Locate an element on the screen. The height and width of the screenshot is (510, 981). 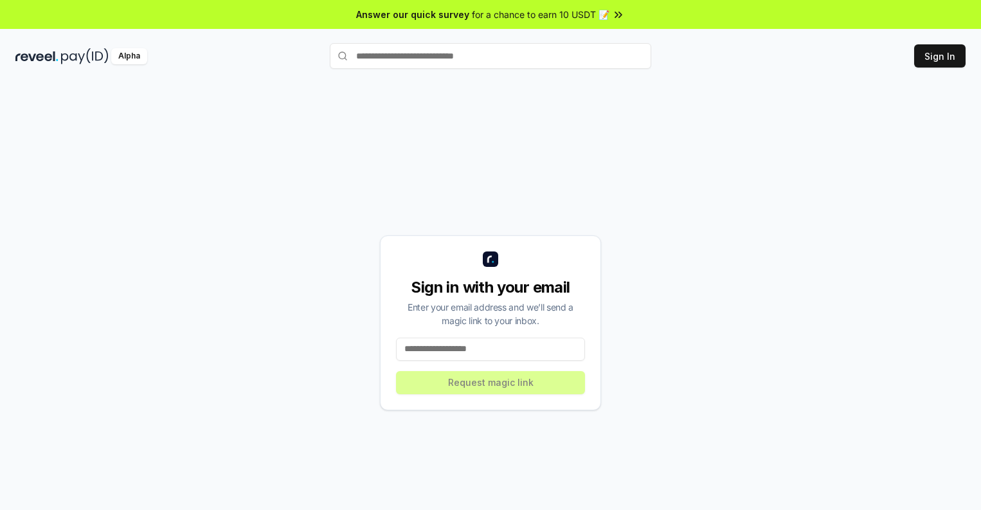
img: reveel_dark is located at coordinates (37, 56).